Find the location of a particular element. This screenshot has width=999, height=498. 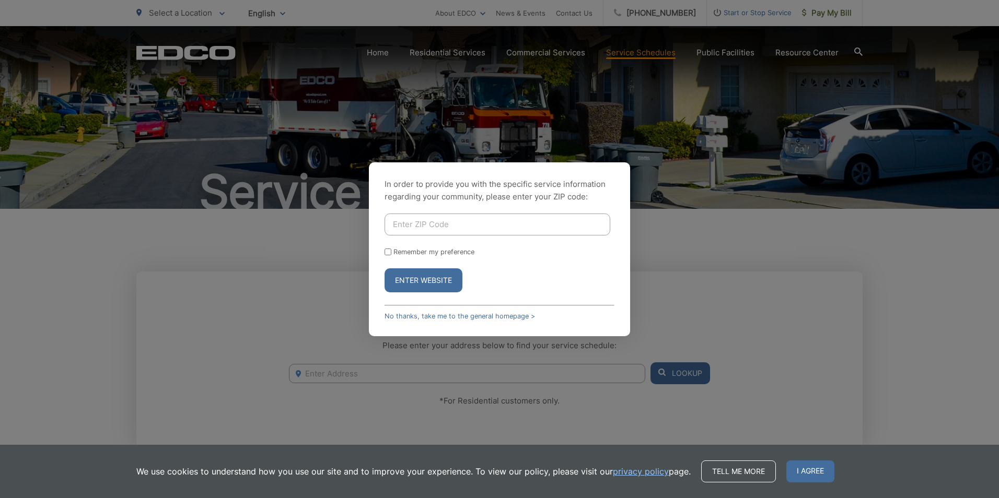

button: Enter Website is located at coordinates (423, 280).